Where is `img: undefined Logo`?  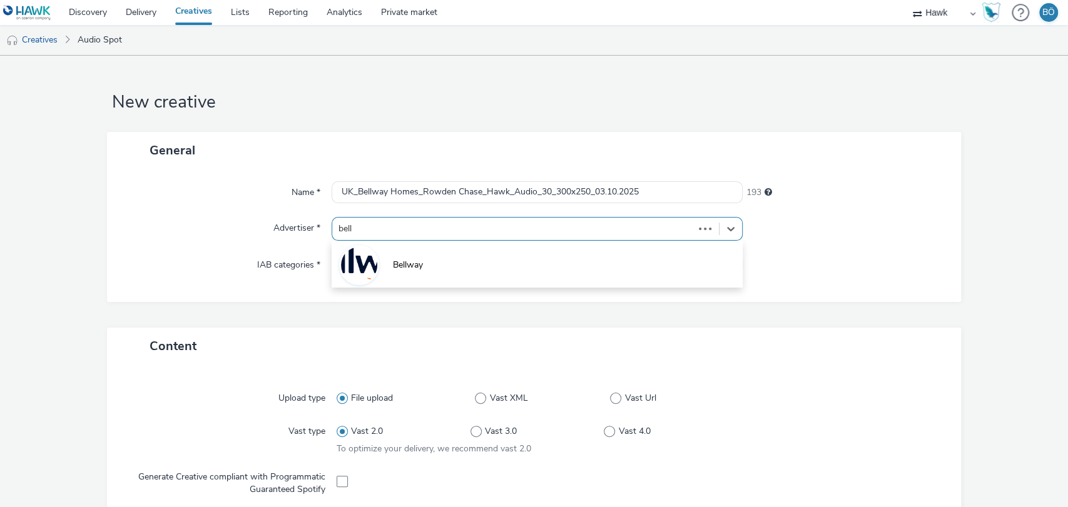 img: undefined Logo is located at coordinates (27, 13).